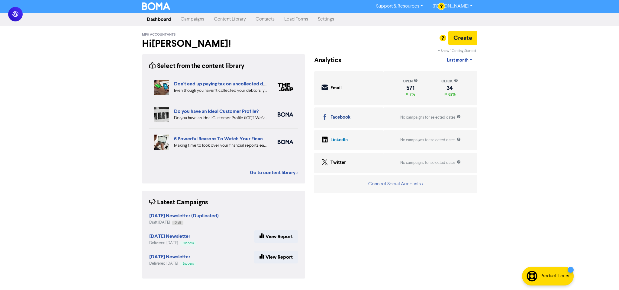  I want to click on a: Lead Forms, so click(296, 19).